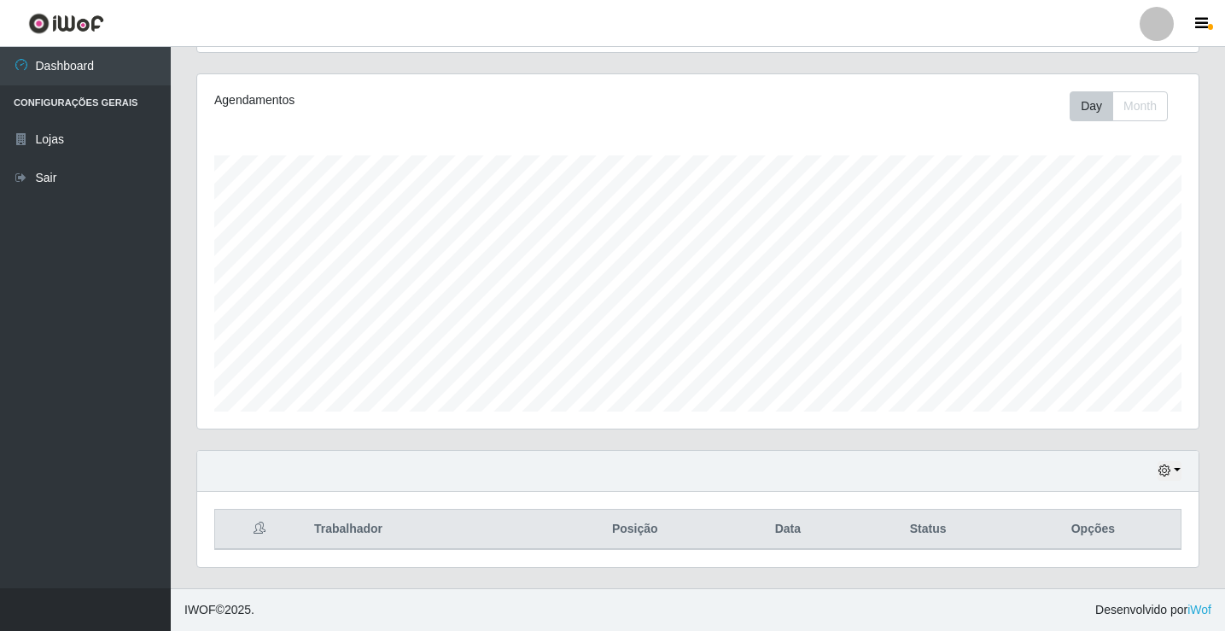  What do you see at coordinates (424, 529) in the screenshot?
I see `th: Trabalhador` at bounding box center [424, 529].